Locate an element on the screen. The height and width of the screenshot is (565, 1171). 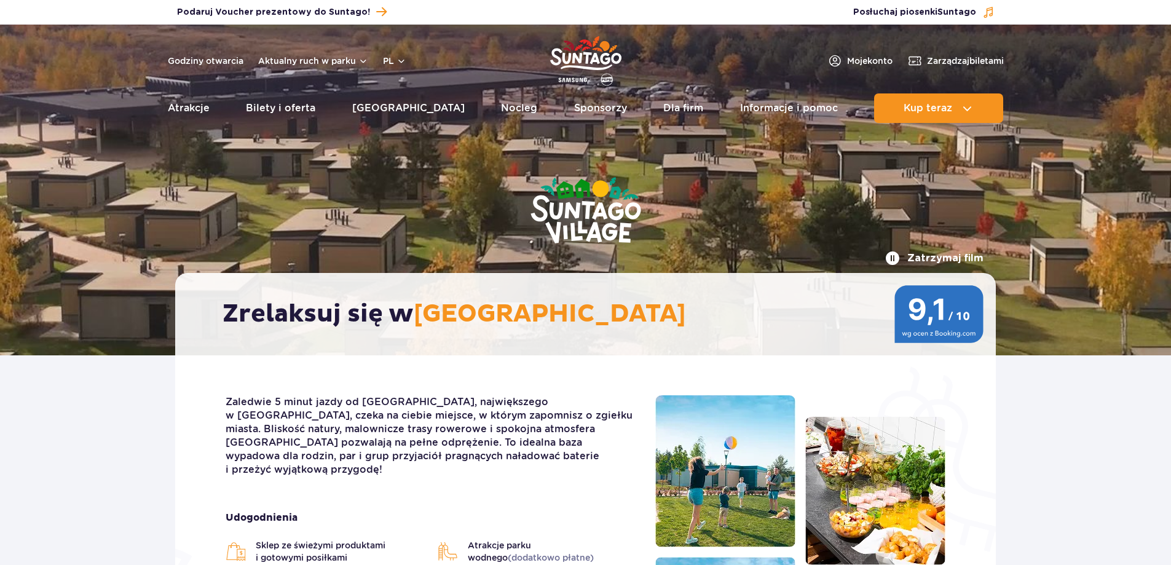
a: Atrakcje is located at coordinates (189, 108).